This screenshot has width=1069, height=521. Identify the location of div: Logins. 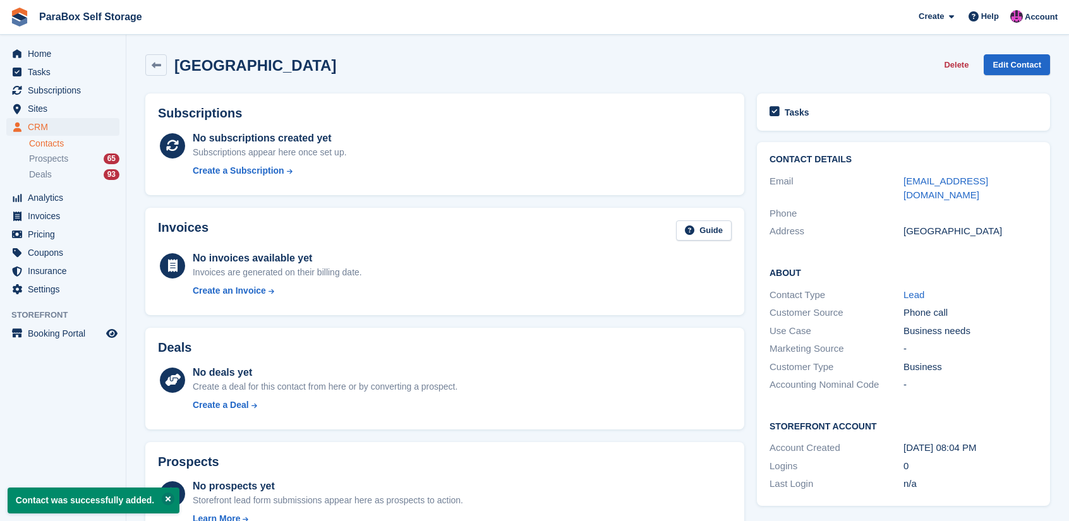
(837, 466).